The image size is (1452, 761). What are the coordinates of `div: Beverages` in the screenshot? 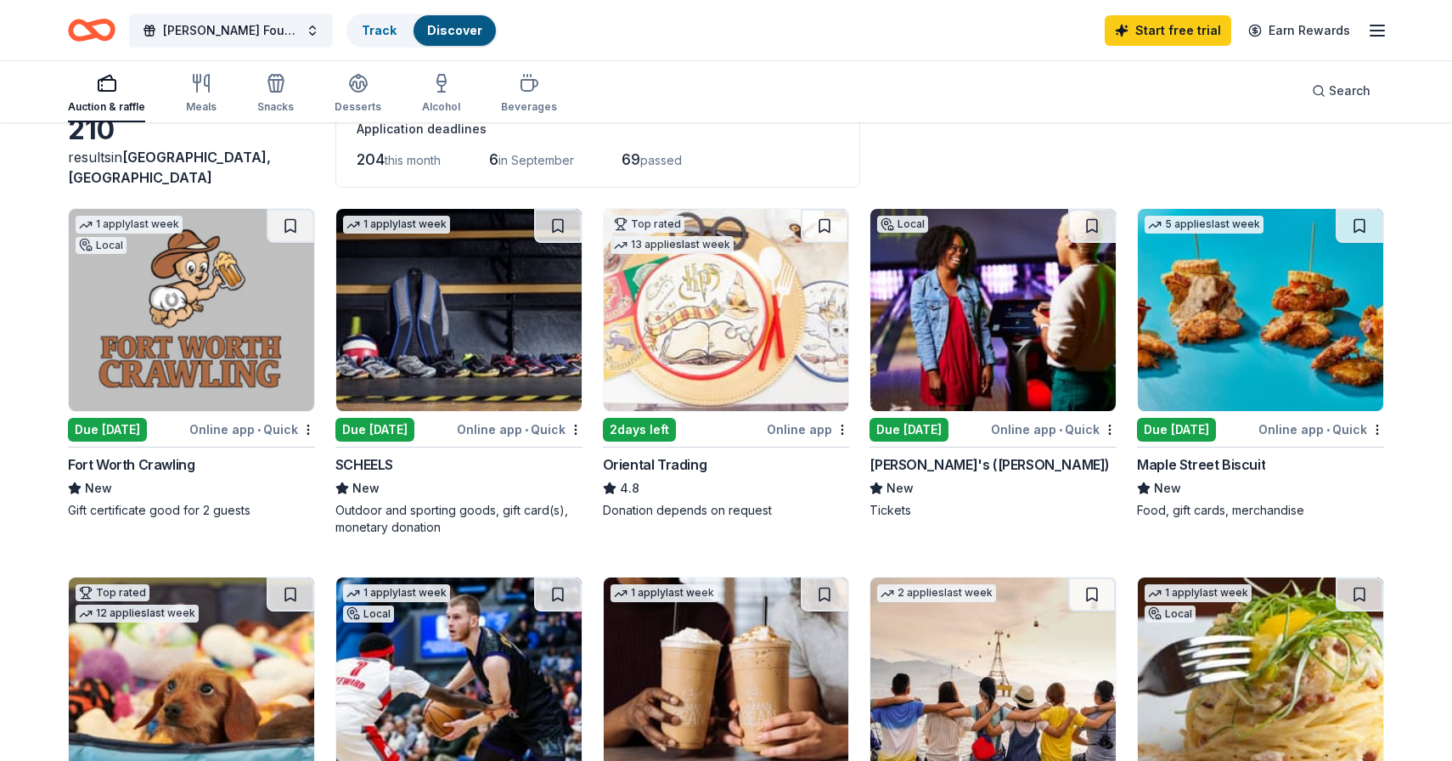 It's located at (529, 107).